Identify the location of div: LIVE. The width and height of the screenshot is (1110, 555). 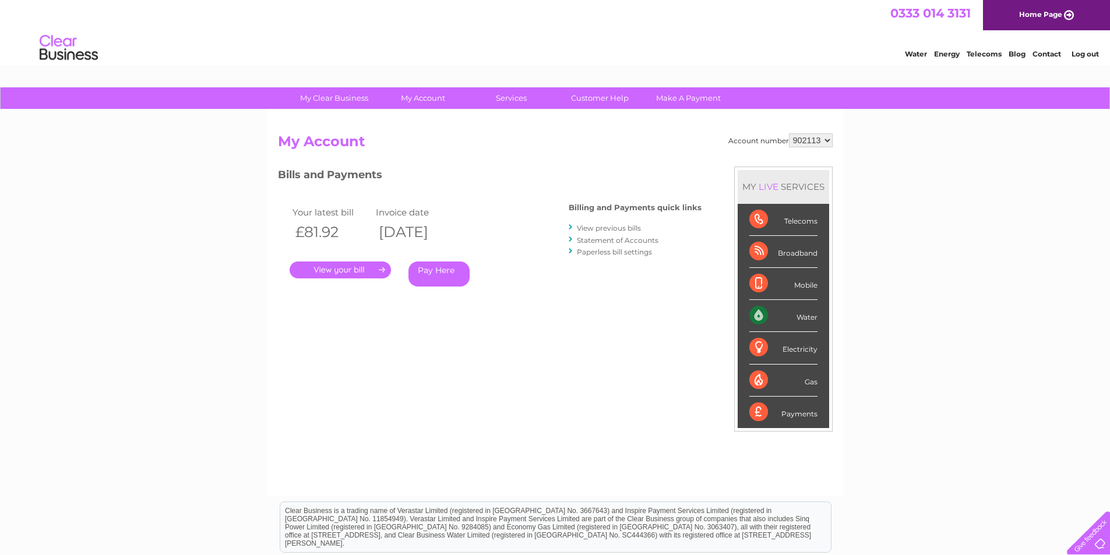
(769, 187).